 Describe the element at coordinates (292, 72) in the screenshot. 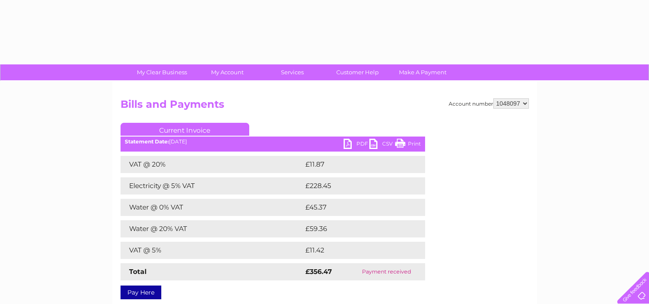

I see `a: Services` at that location.